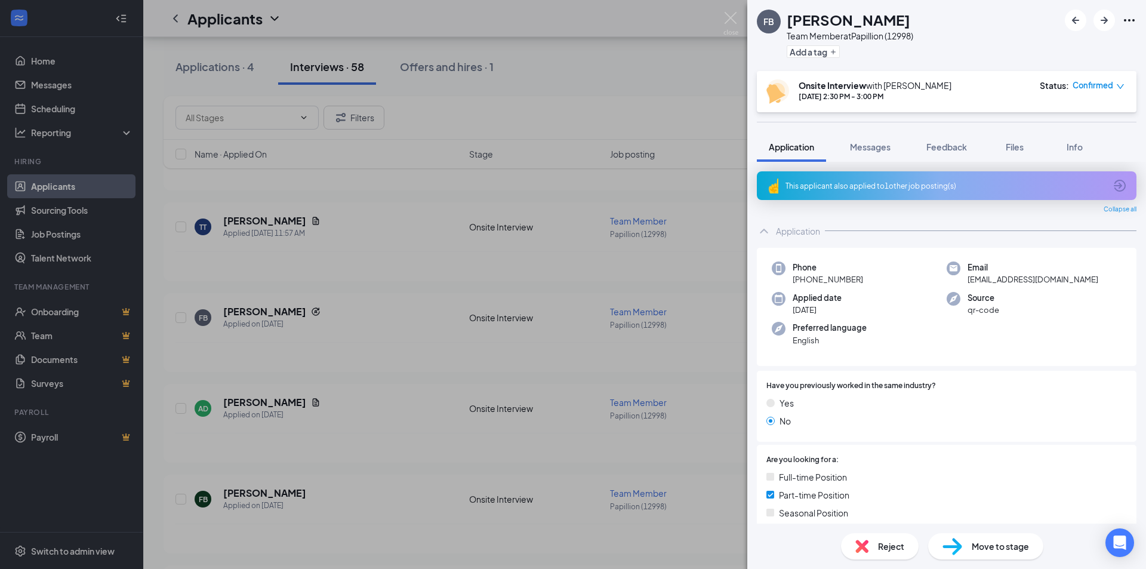  I want to click on div: Team Member at Papillion (12998), so click(850, 36).